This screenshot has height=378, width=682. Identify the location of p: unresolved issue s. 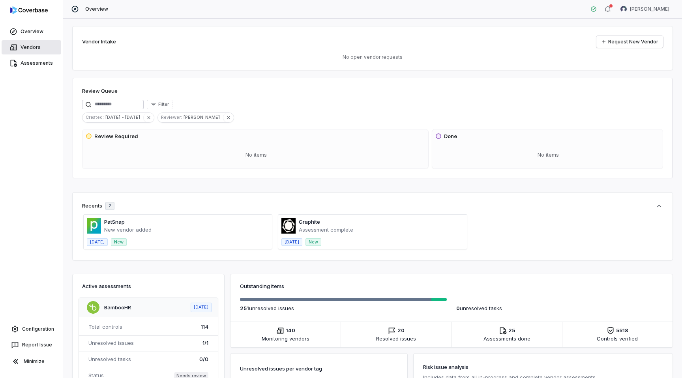
(344, 308).